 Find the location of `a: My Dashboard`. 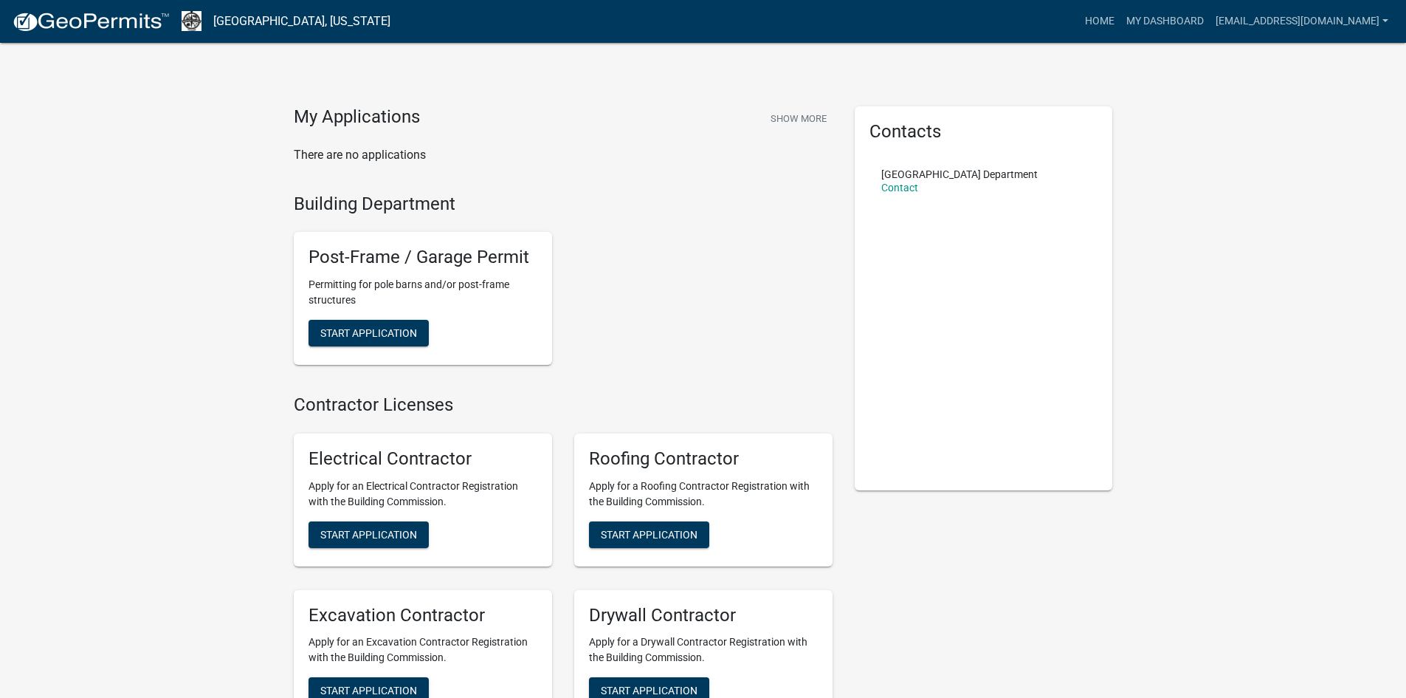

a: My Dashboard is located at coordinates (1165, 21).